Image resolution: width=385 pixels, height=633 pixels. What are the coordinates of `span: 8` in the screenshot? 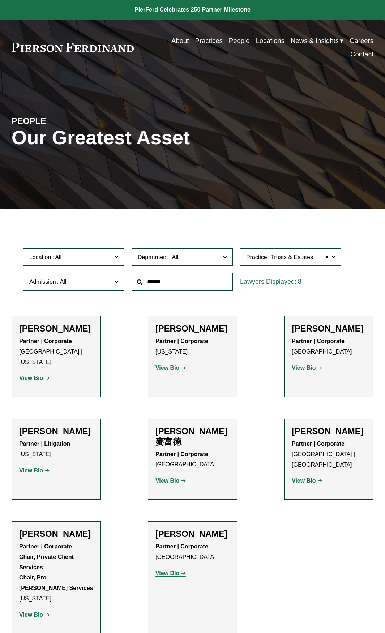 It's located at (300, 281).